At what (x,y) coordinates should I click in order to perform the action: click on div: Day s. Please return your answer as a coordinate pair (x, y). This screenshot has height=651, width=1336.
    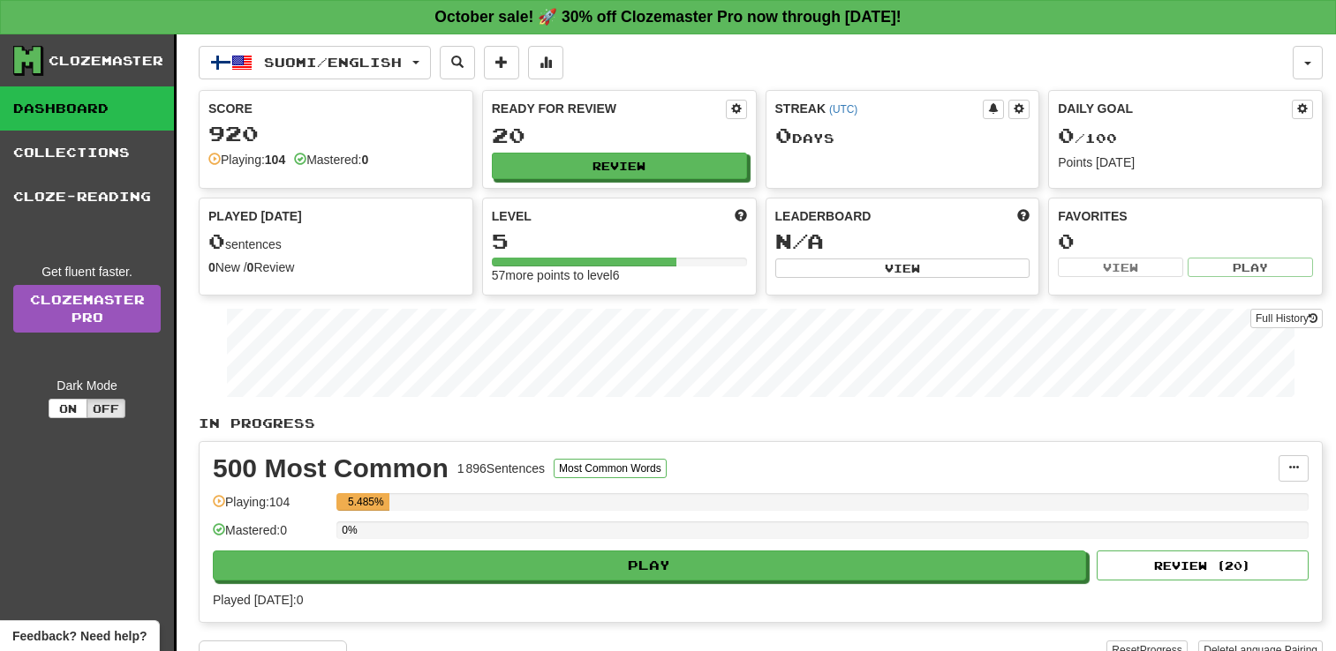
    Looking at the image, I should click on (902, 136).